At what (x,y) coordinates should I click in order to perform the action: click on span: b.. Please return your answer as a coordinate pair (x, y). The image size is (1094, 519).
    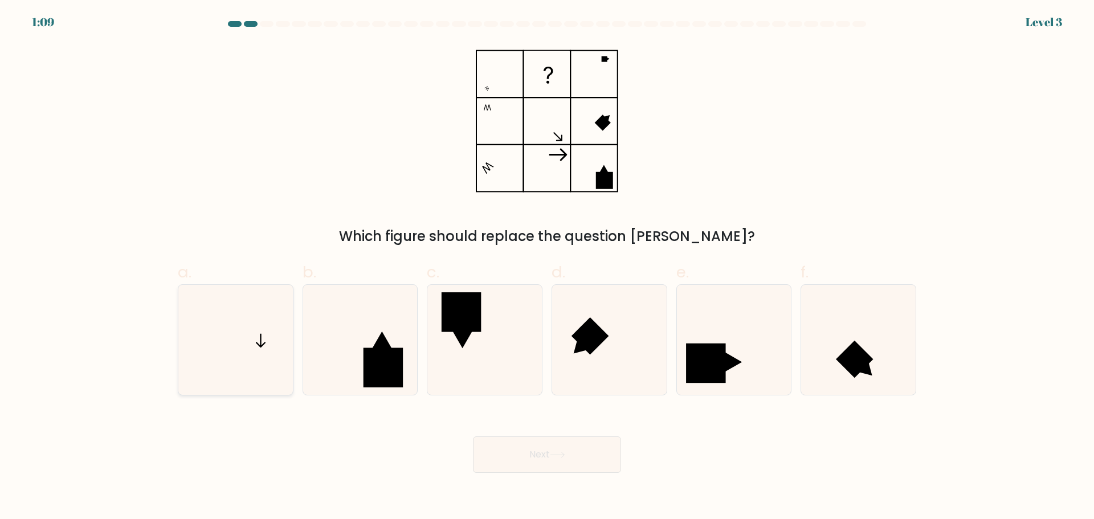
    Looking at the image, I should click on (309, 272).